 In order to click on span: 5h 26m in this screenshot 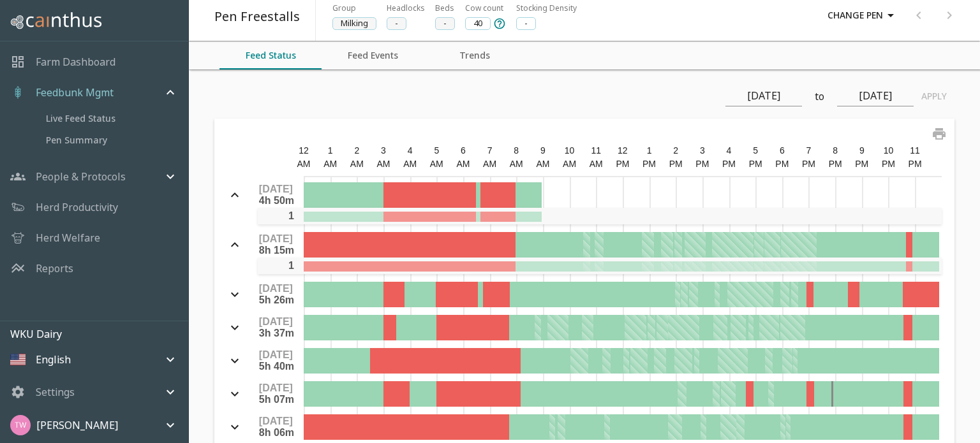, I will do `click(276, 300)`.